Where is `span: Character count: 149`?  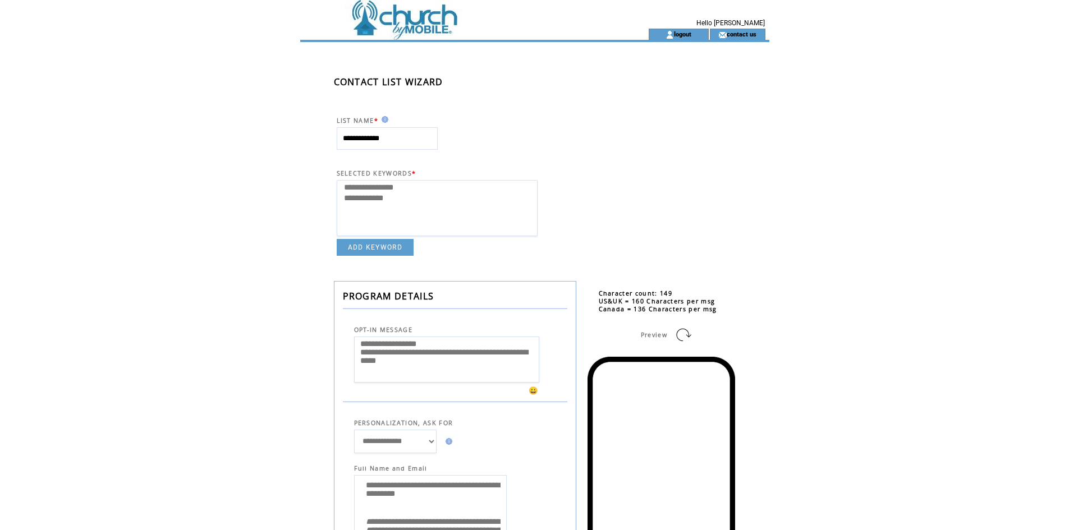
span: Character count: 149 is located at coordinates (636, 293).